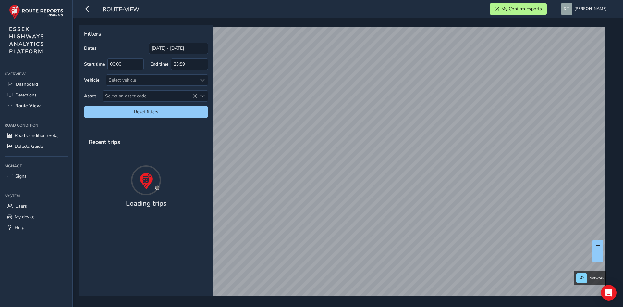 The height and width of the screenshot is (307, 623). I want to click on div: Open Intercom Messenger, so click(609, 293).